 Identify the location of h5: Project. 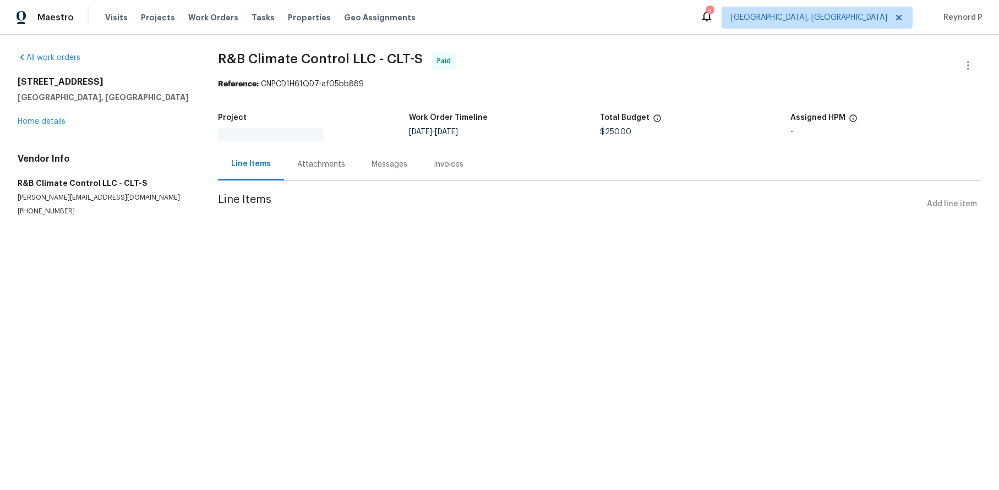
(232, 118).